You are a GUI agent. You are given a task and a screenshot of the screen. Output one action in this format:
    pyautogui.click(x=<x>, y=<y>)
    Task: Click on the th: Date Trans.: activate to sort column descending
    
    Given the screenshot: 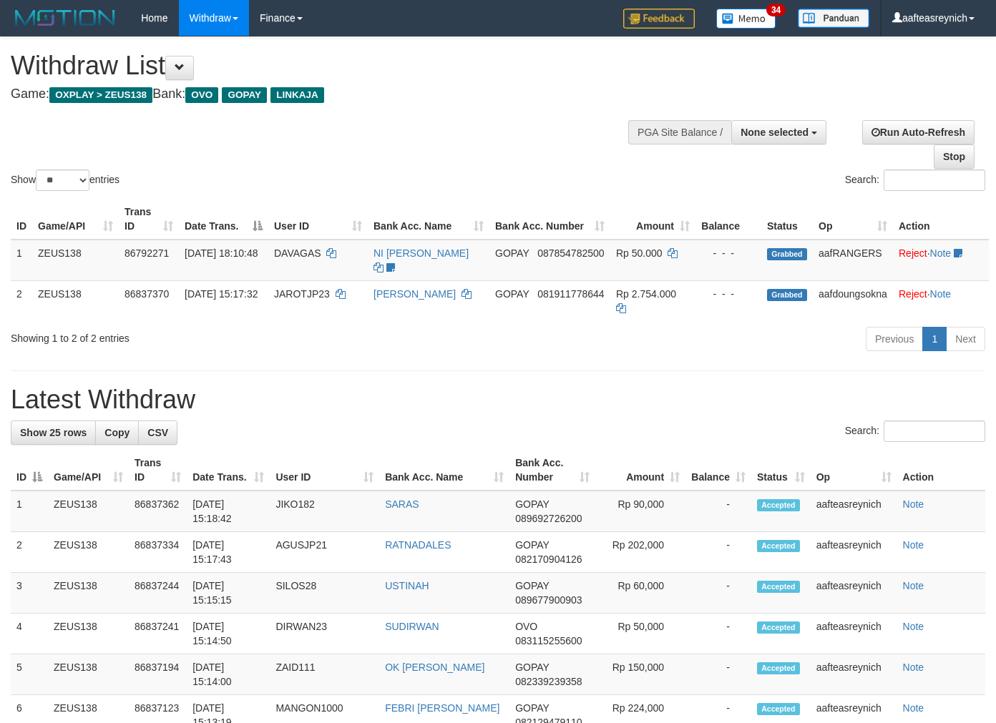 What is the action you would take?
    pyautogui.click(x=223, y=219)
    